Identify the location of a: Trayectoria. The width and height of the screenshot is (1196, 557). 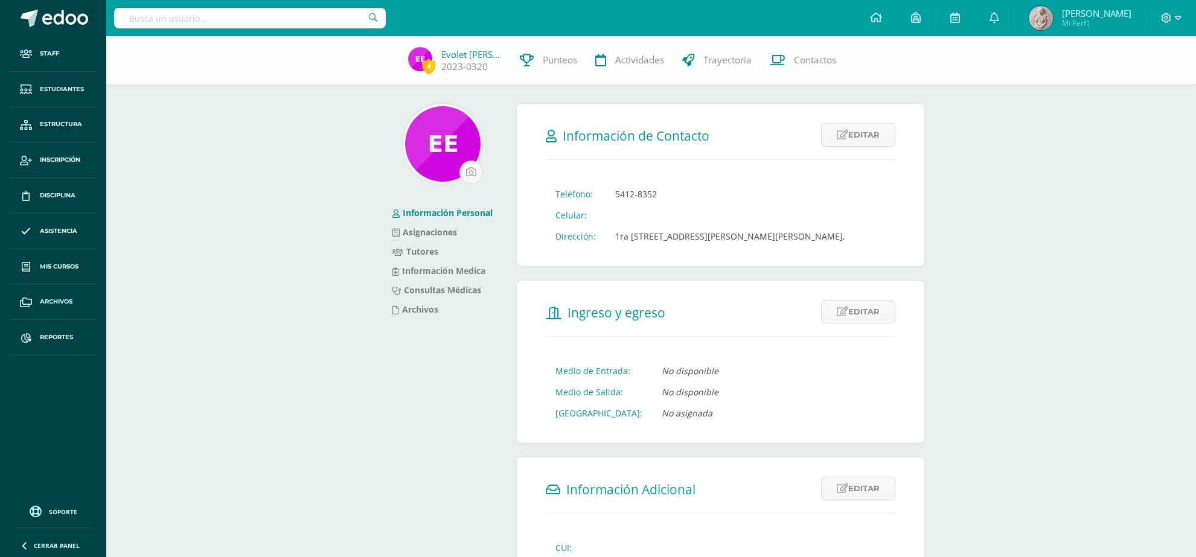
(717, 60).